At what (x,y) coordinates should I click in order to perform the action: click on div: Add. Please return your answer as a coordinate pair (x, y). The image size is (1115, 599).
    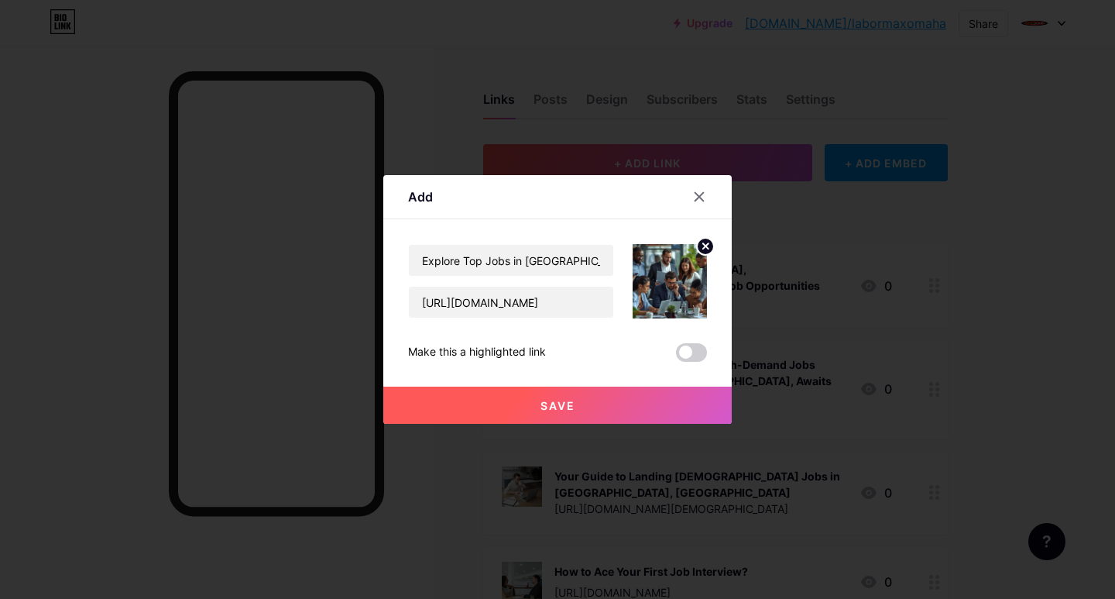
    Looking at the image, I should click on (421, 197).